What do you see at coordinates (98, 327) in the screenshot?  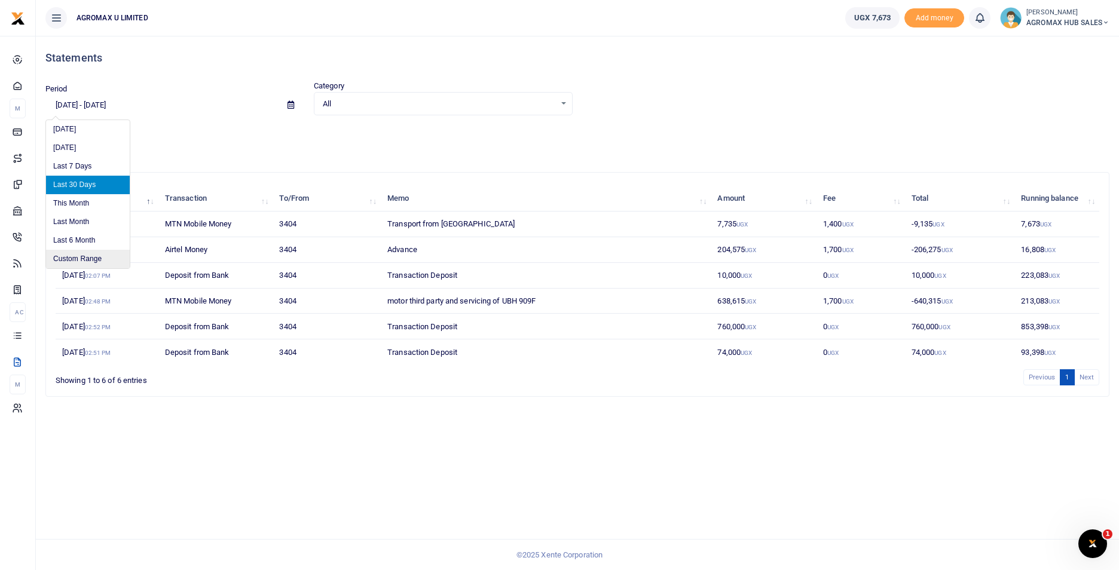 I see `small: 02:52 PM` at bounding box center [98, 327].